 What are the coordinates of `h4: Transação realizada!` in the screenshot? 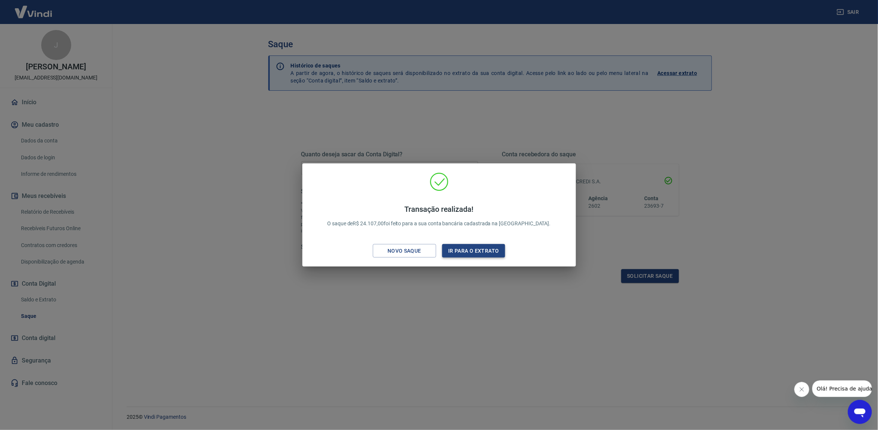 It's located at (439, 209).